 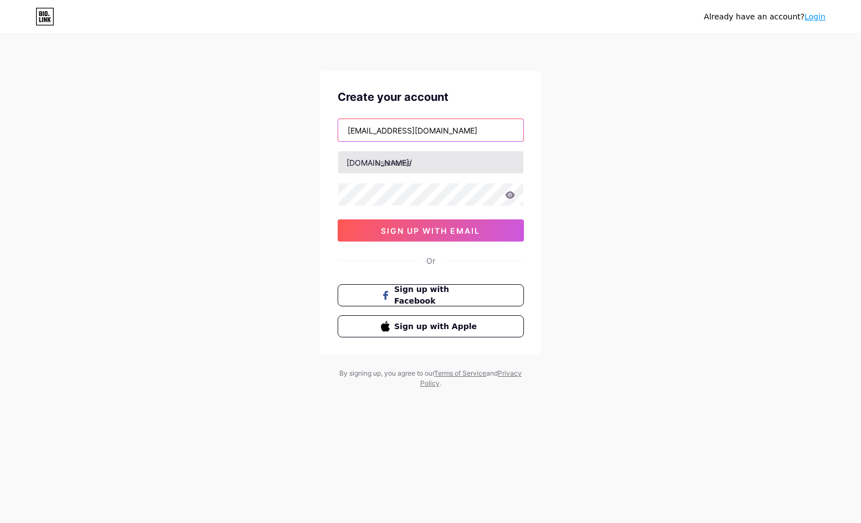 I want to click on button: Sign up with Facebook, so click(x=431, y=295).